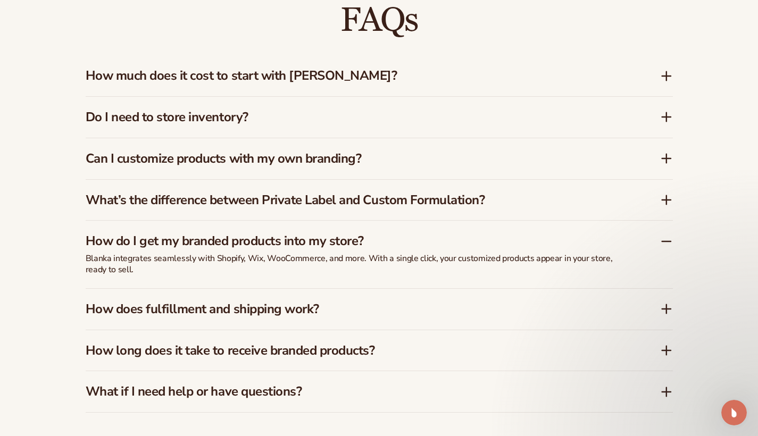 The width and height of the screenshot is (758, 436). I want to click on h3: How do I get my branded products into my store?, so click(357, 241).